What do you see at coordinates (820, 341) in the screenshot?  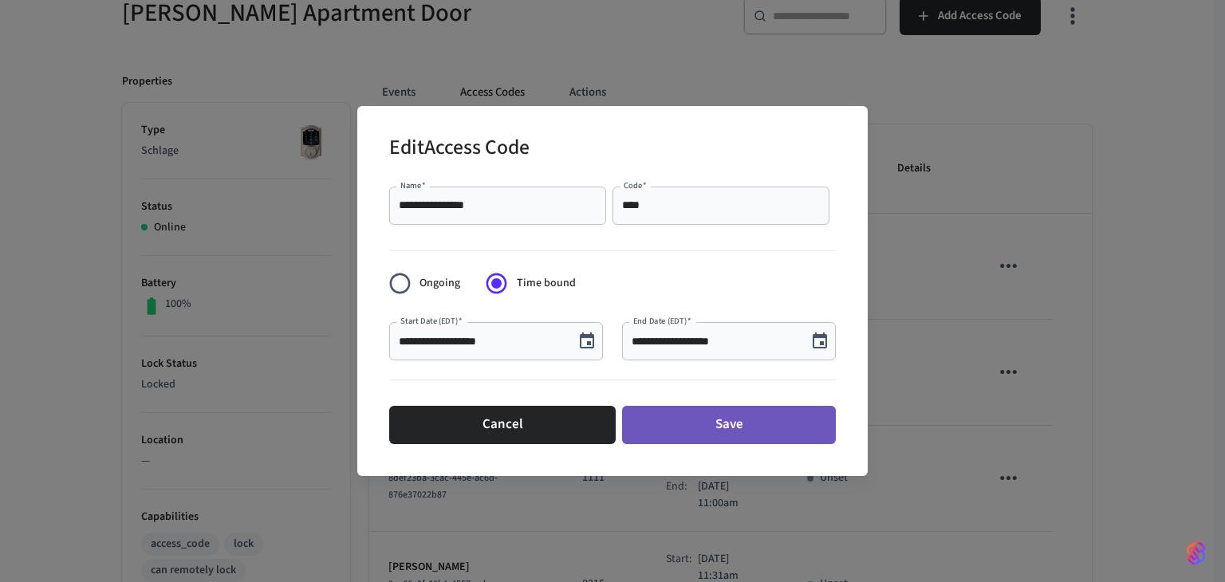 I see `button: Choose date, selected date is Sep 17, 2025` at bounding box center [820, 341].